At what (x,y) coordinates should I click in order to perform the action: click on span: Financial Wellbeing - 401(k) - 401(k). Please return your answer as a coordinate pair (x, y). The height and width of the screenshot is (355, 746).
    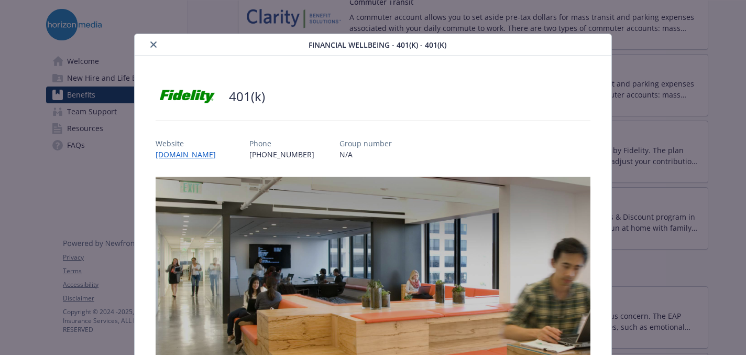
    Looking at the image, I should click on (377, 45).